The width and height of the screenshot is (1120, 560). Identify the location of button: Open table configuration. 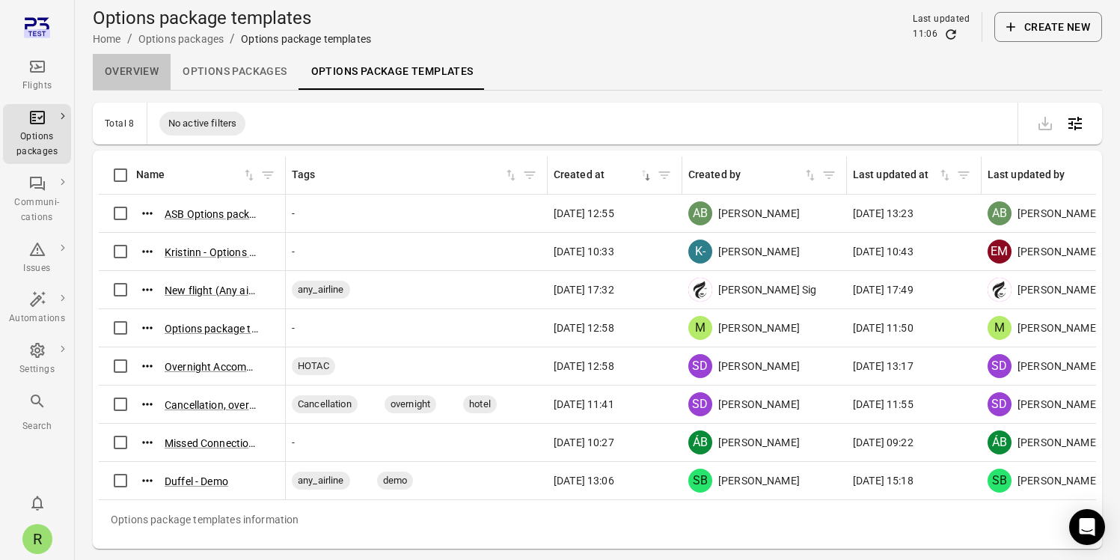
(1075, 123).